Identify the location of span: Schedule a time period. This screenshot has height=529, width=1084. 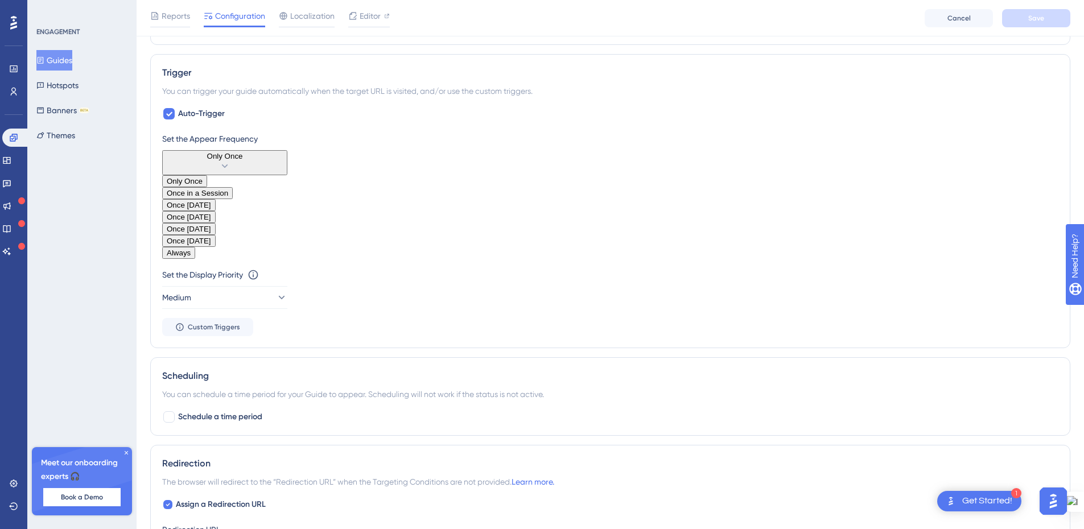
(220, 417).